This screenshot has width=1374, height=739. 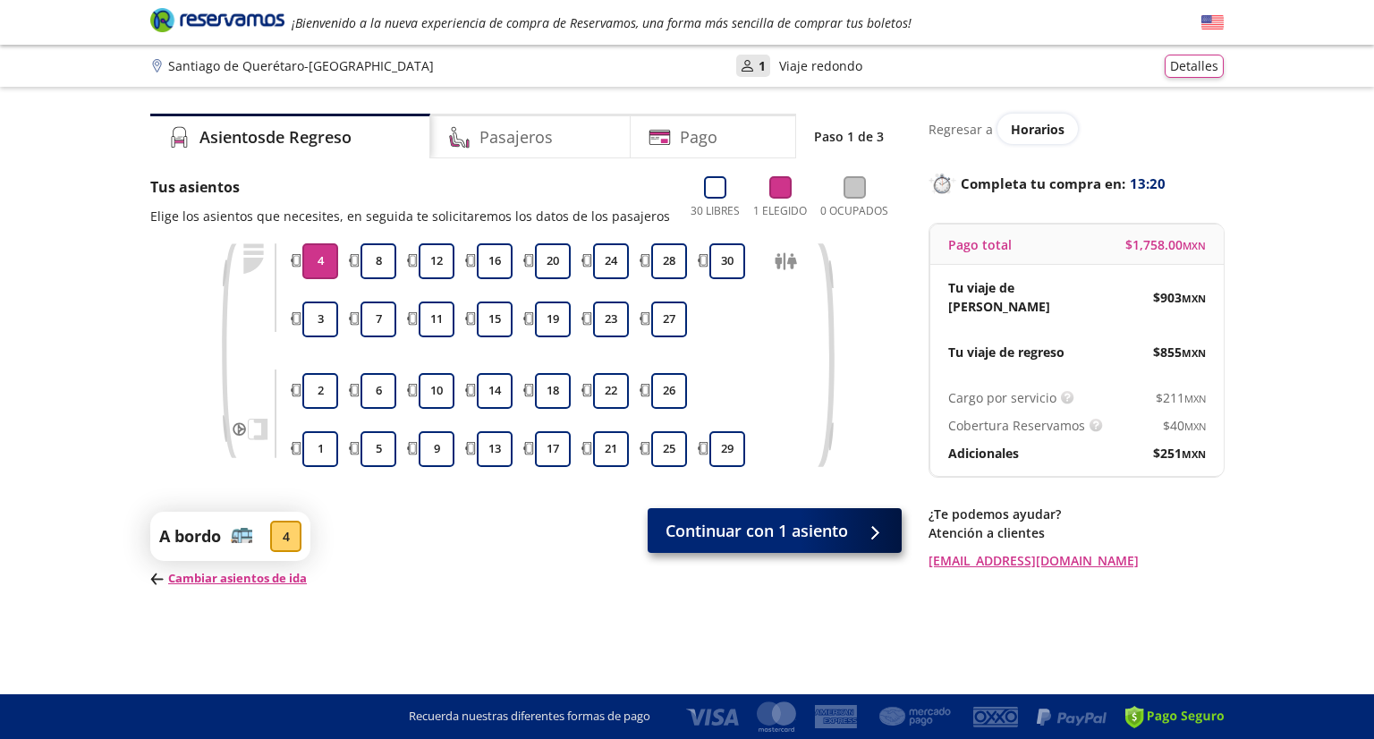 What do you see at coordinates (611, 261) in the screenshot?
I see `button: 24` at bounding box center [611, 261].